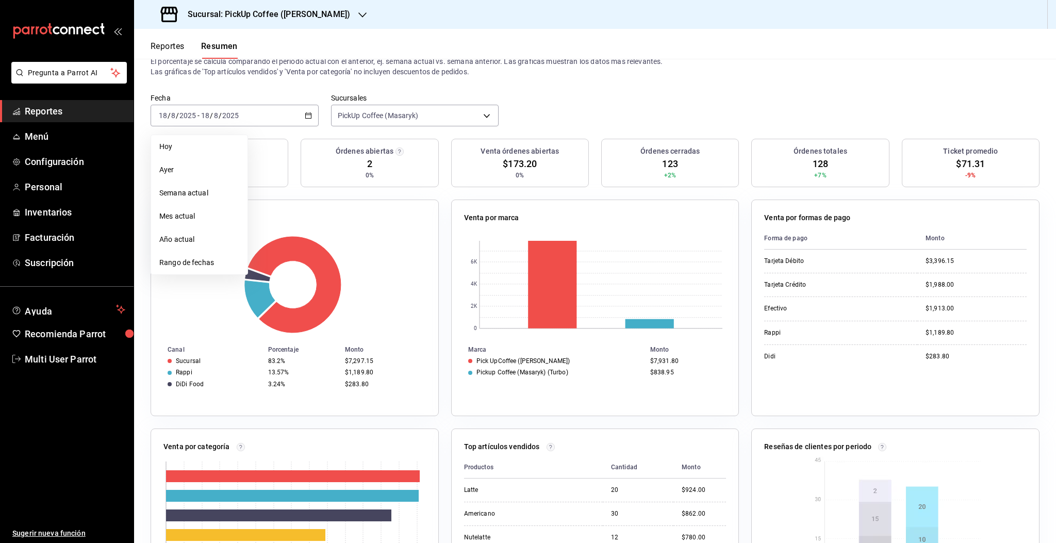 The height and width of the screenshot is (543, 1056). What do you see at coordinates (188, 361) in the screenshot?
I see `div: Sucursal` at bounding box center [188, 361].